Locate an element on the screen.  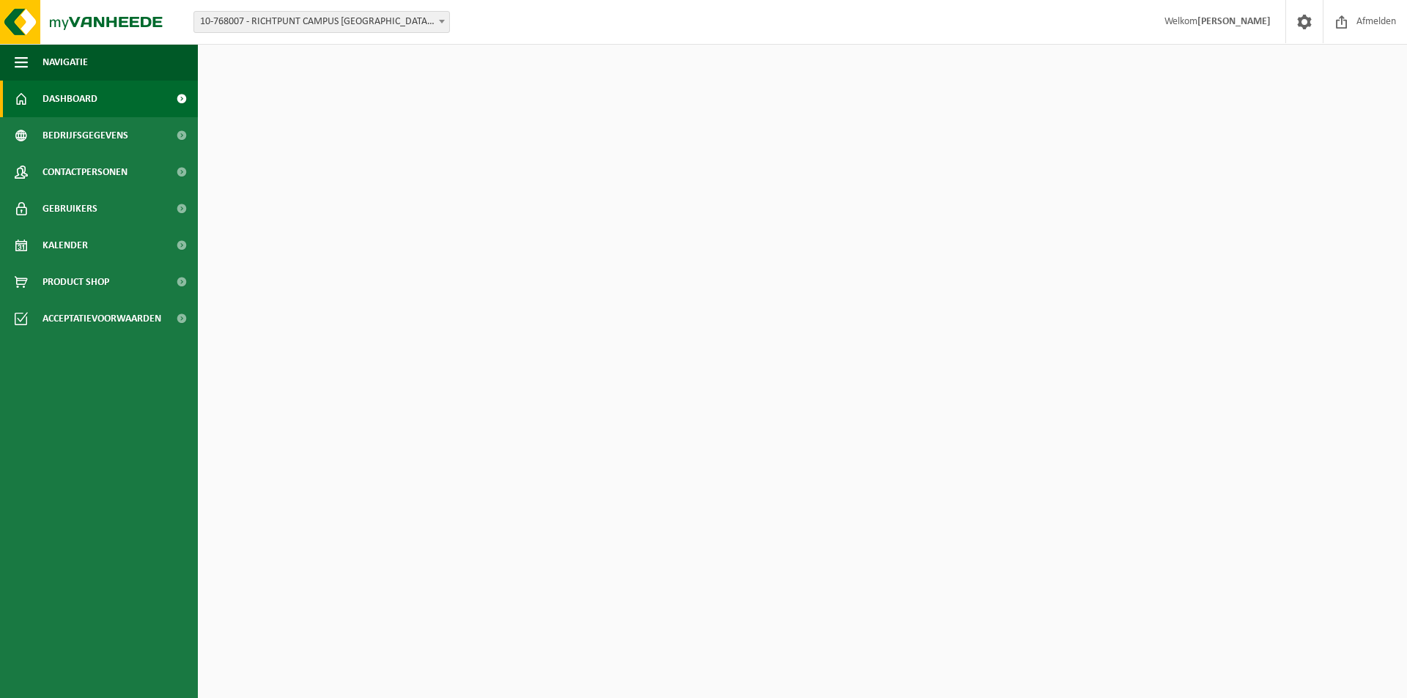
span: Kalender is located at coordinates (65, 245).